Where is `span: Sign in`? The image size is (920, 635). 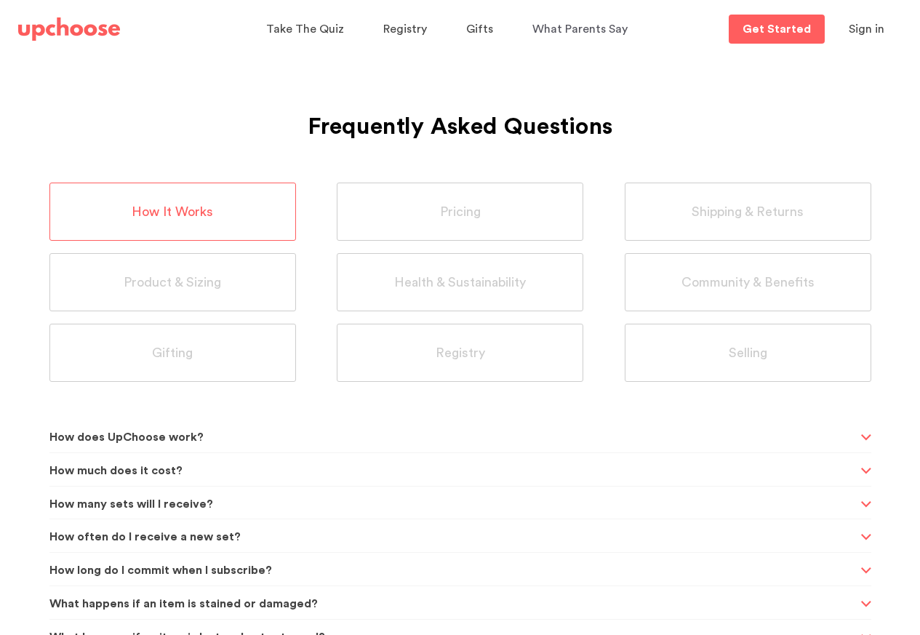 span: Sign in is located at coordinates (867, 29).